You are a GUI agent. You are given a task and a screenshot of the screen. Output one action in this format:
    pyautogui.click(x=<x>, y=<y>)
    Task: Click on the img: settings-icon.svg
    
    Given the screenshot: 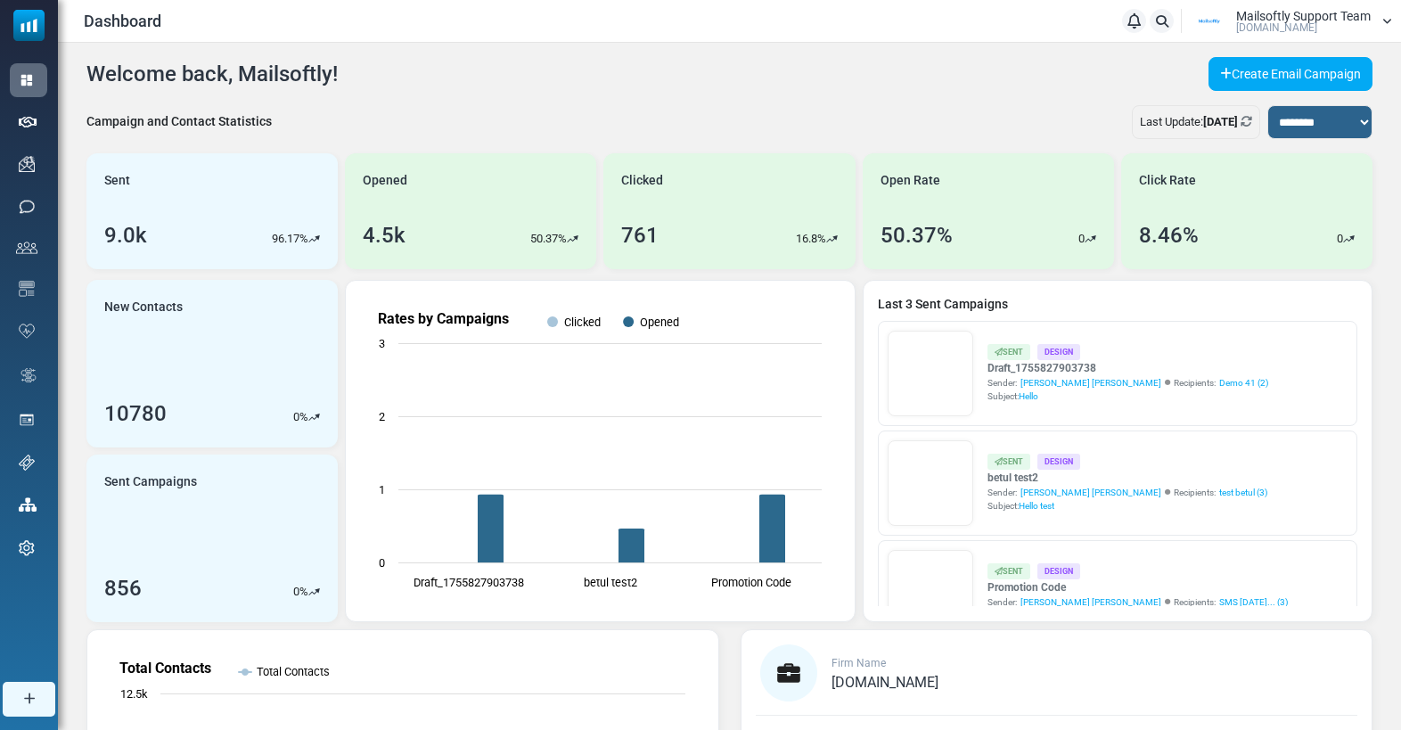 What is the action you would take?
    pyautogui.click(x=27, y=548)
    